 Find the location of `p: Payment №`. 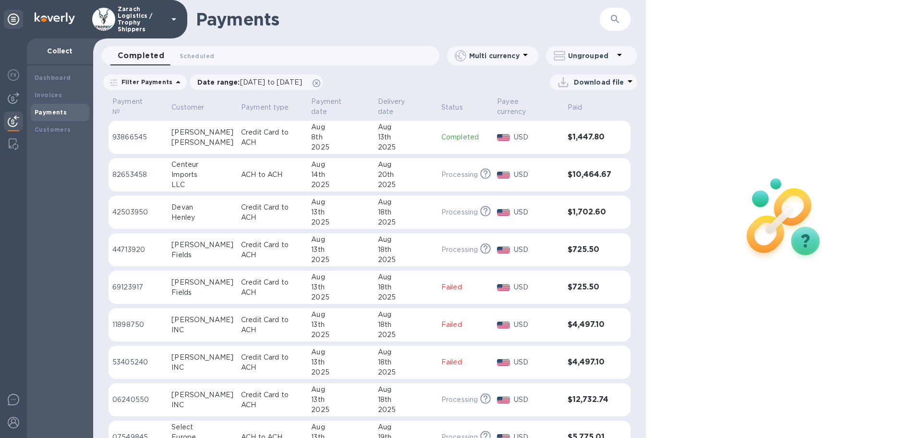

p: Payment № is located at coordinates (132, 107).